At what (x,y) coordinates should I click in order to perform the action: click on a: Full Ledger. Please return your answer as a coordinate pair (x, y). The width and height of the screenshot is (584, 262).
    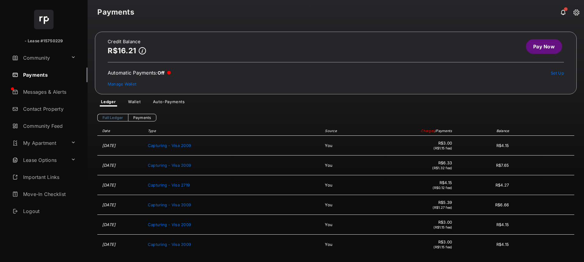
    Looking at the image, I should click on (113, 117).